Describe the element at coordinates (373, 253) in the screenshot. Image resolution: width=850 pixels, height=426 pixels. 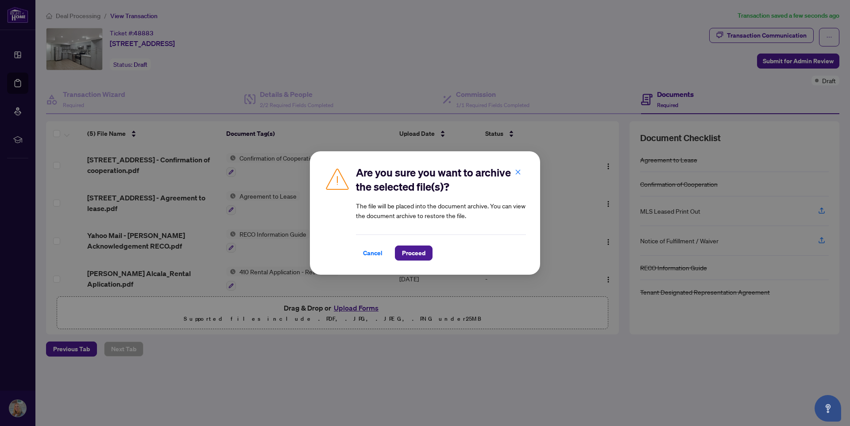
I see `button: Cancel` at that location.